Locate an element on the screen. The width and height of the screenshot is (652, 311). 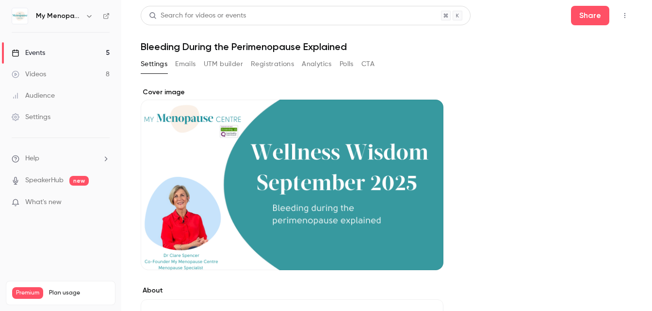
a: SpeakerHub is located at coordinates (44, 180).